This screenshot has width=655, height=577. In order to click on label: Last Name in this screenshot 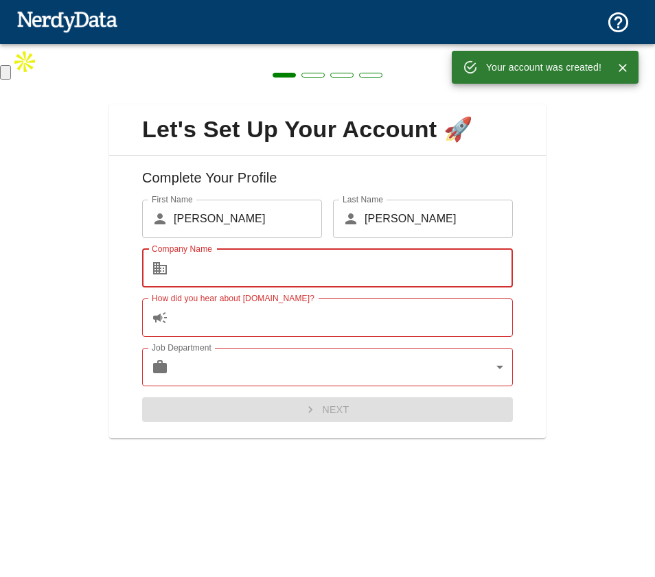, I will do `click(362, 199)`.